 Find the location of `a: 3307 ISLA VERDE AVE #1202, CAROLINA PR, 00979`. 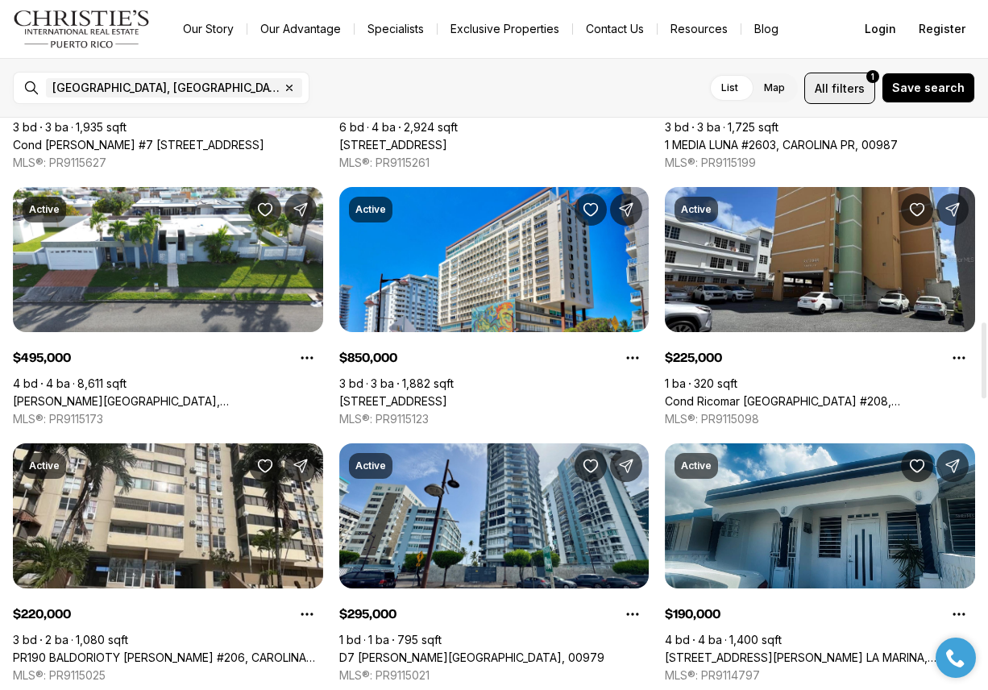

a: 3307 ISLA VERDE AVE #1202, CAROLINA PR, 00979 is located at coordinates (393, 401).